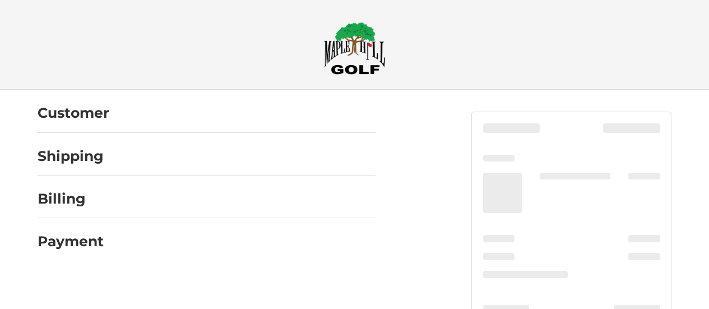 Image resolution: width=709 pixels, height=309 pixels. I want to click on h2: Shipping, so click(71, 156).